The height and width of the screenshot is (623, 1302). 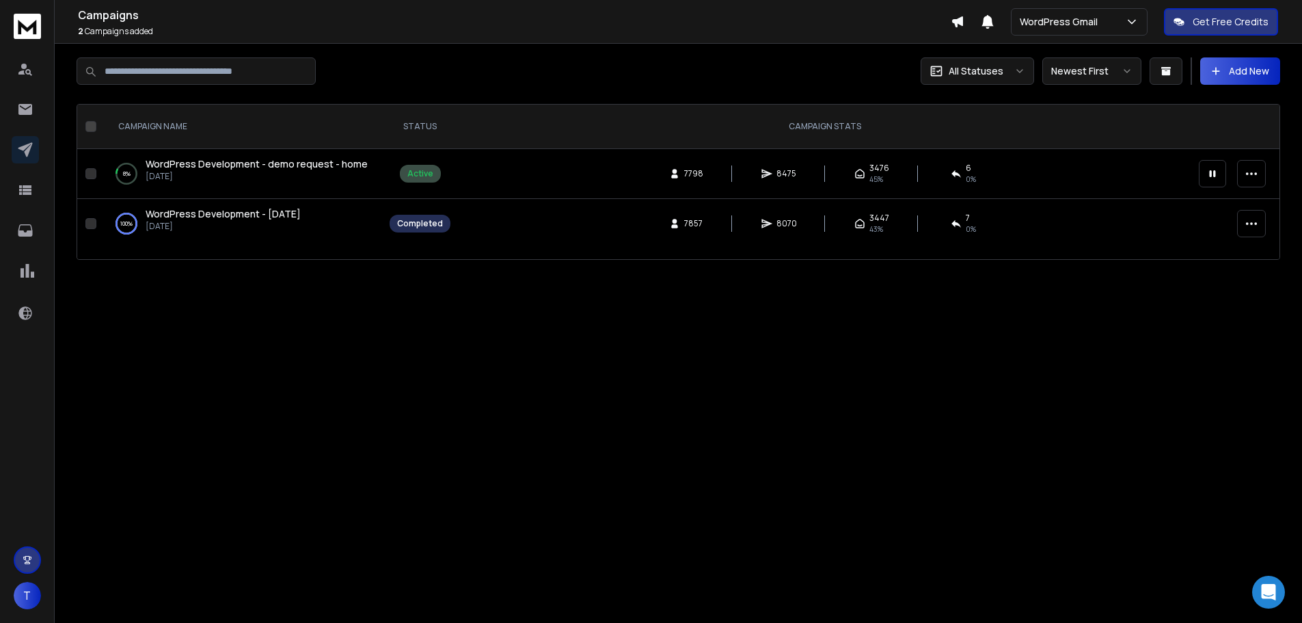 What do you see at coordinates (514, 15) in the screenshot?
I see `h1: Campaigns` at bounding box center [514, 15].